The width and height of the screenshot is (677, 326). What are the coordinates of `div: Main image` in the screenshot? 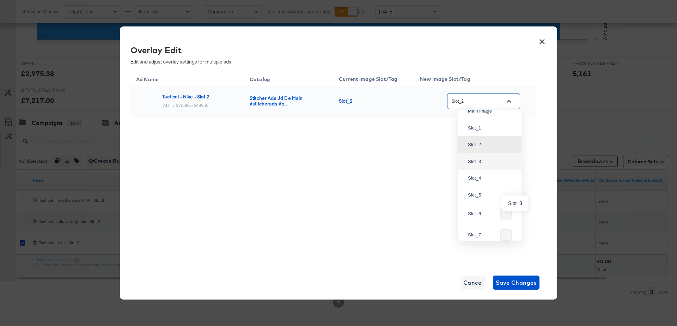 It's located at (488, 111).